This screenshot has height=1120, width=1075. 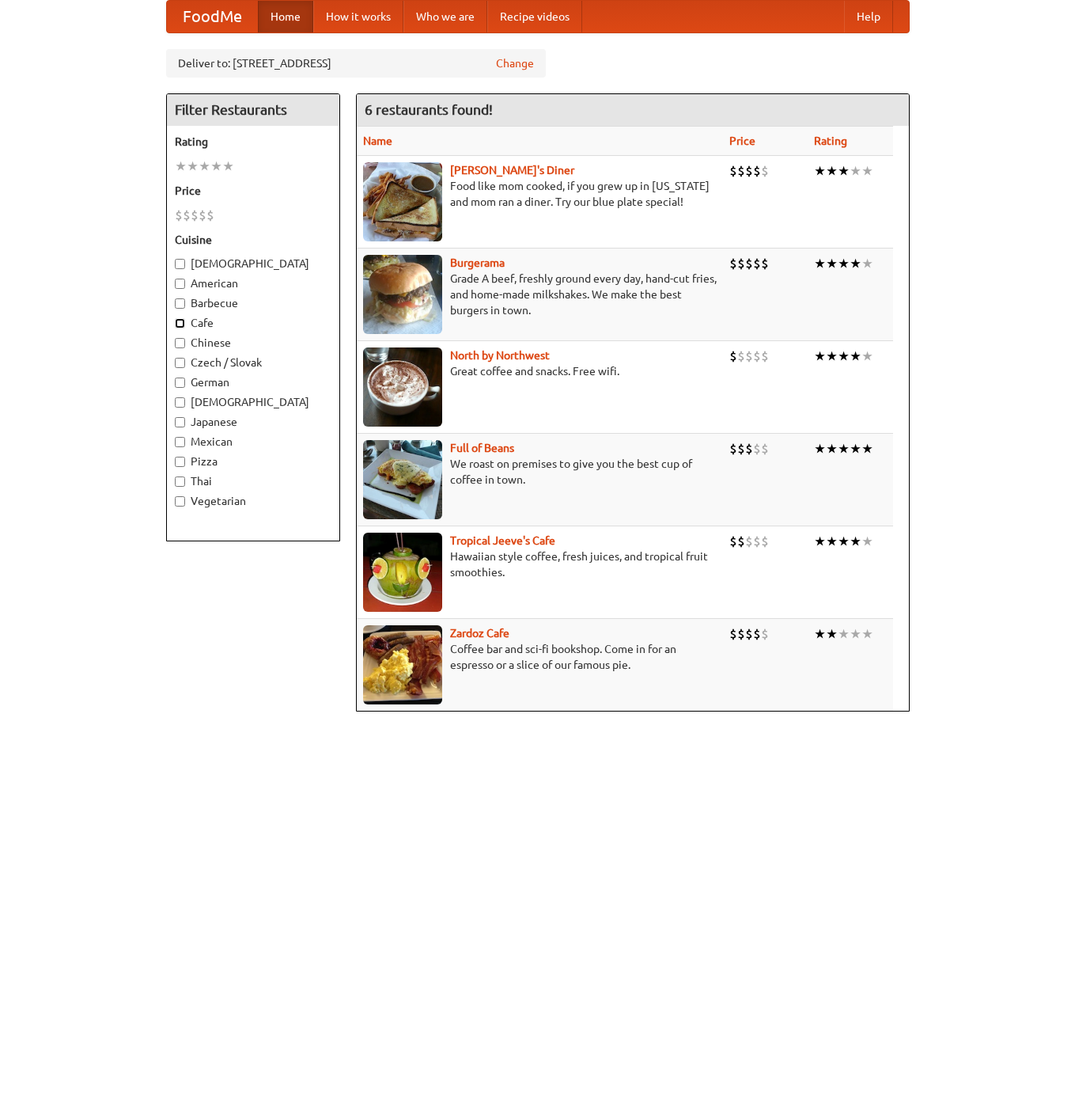 I want to click on a: Who we are, so click(x=445, y=16).